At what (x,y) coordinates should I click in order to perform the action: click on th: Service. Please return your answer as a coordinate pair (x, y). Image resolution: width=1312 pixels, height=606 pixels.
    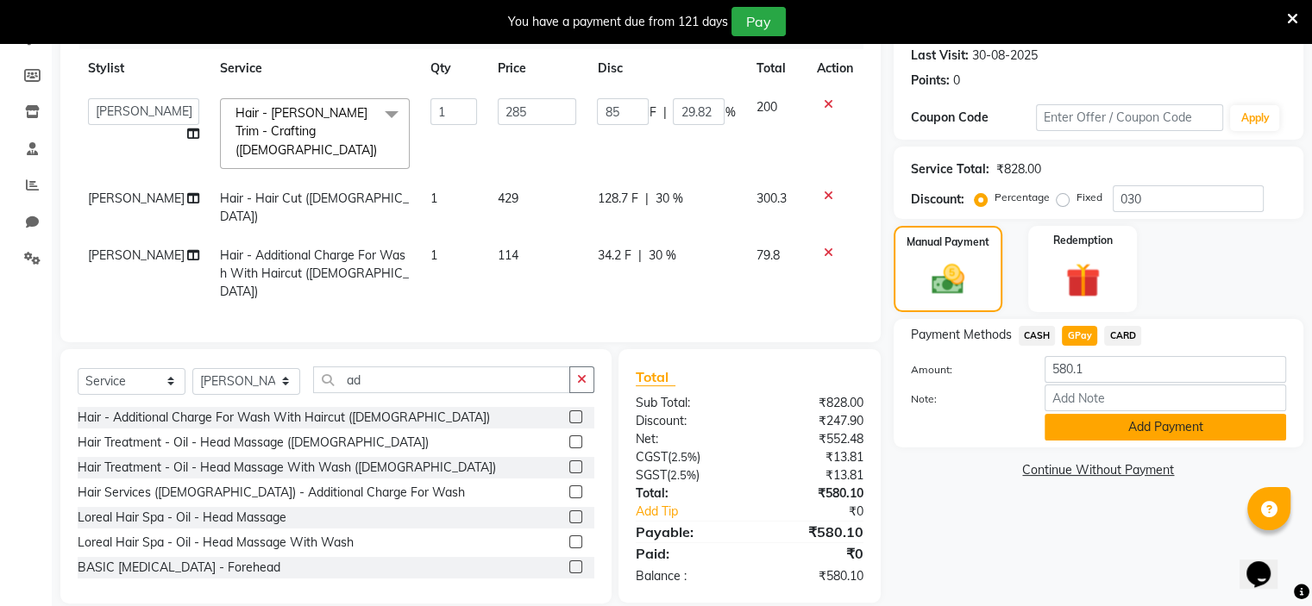
    Looking at the image, I should click on (315, 68).